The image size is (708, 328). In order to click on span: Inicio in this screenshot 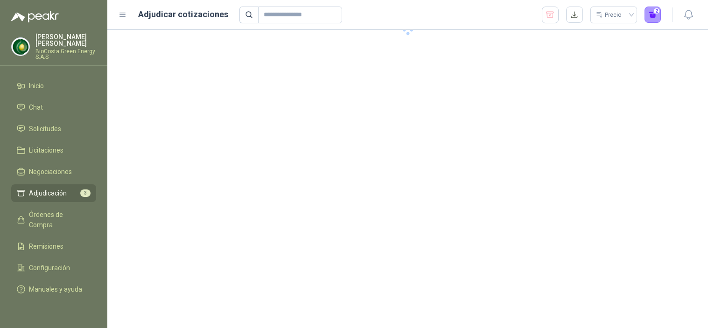, I will do `click(36, 86)`.